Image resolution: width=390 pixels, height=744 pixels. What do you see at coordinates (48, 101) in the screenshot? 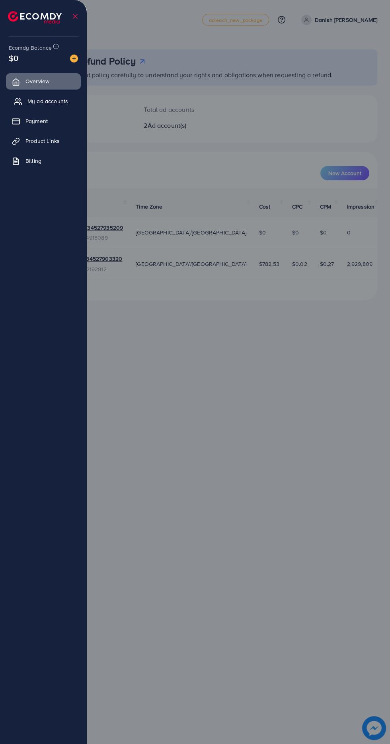
I see `span: My ad accounts` at bounding box center [48, 101].